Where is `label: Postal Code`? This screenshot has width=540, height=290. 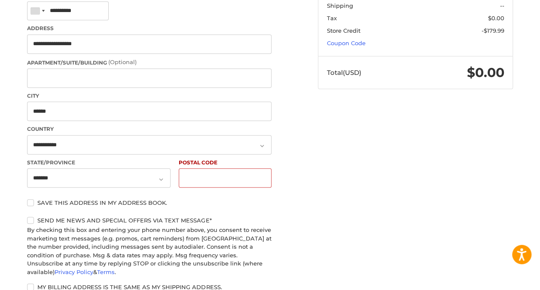 label: Postal Code is located at coordinates (225, 162).